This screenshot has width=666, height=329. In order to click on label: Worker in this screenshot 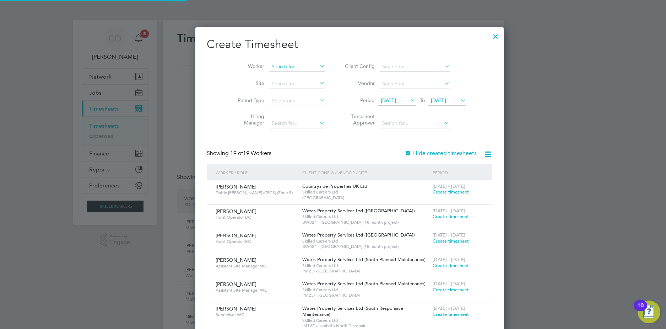, I will do `click(248, 66)`.